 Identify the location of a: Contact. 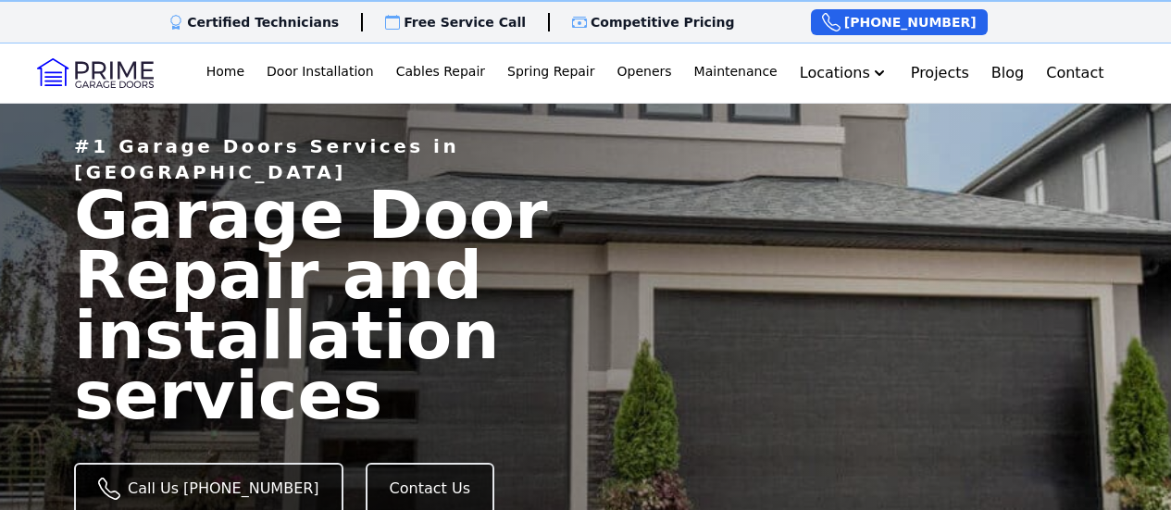
(1074, 73).